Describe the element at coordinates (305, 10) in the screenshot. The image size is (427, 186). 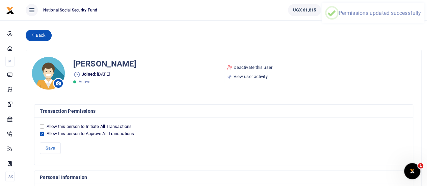
I see `li: Wallet ballance` at that location.